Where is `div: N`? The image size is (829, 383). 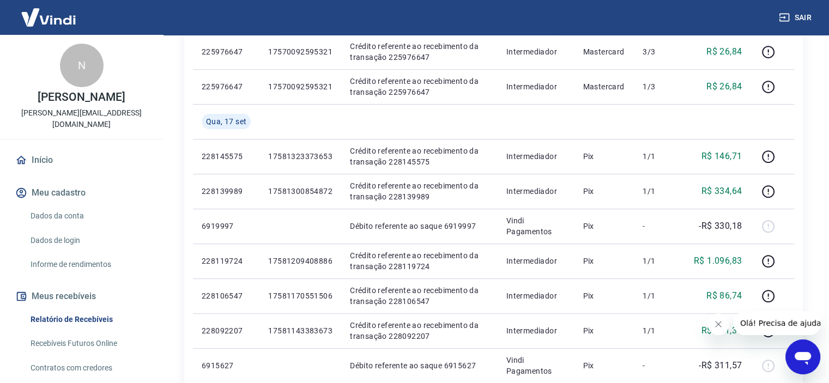 div: N is located at coordinates (82, 65).